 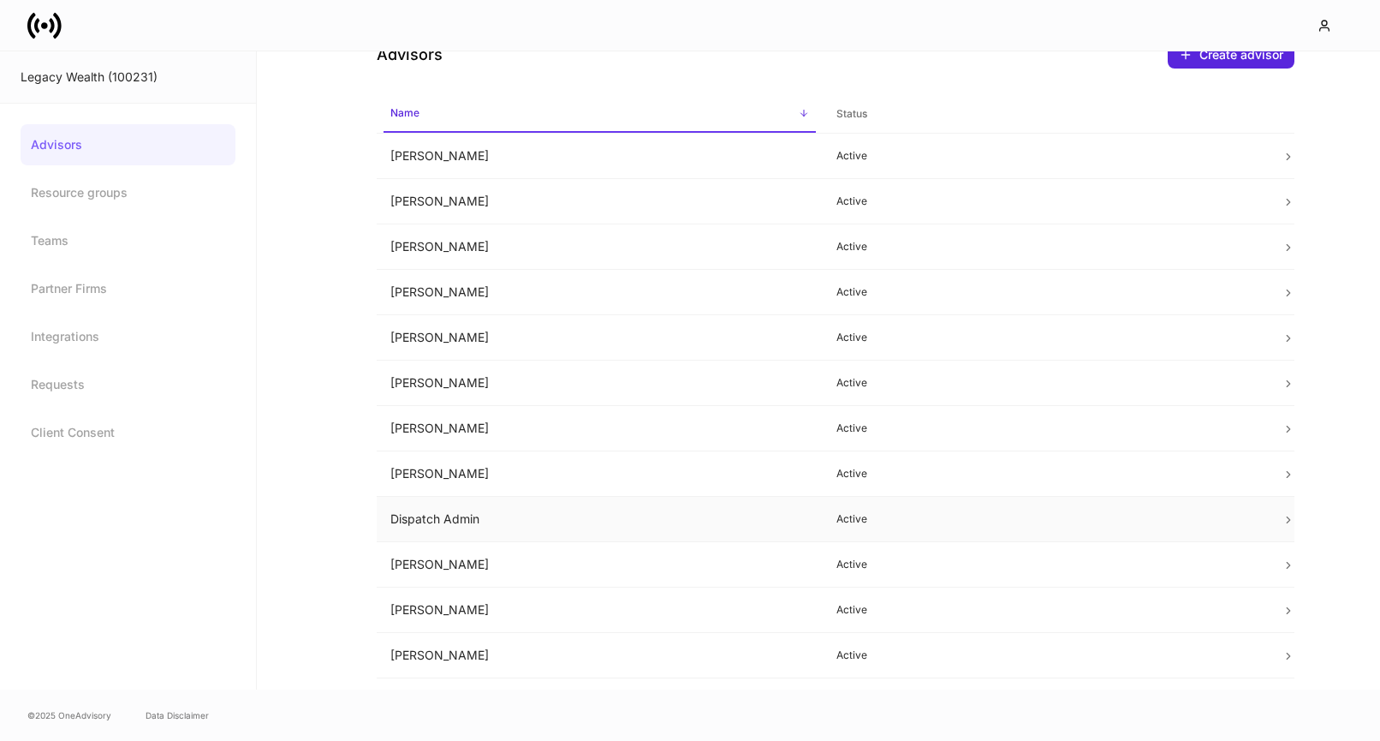 I want to click on td: Dispatch Admin, so click(x=599, y=519).